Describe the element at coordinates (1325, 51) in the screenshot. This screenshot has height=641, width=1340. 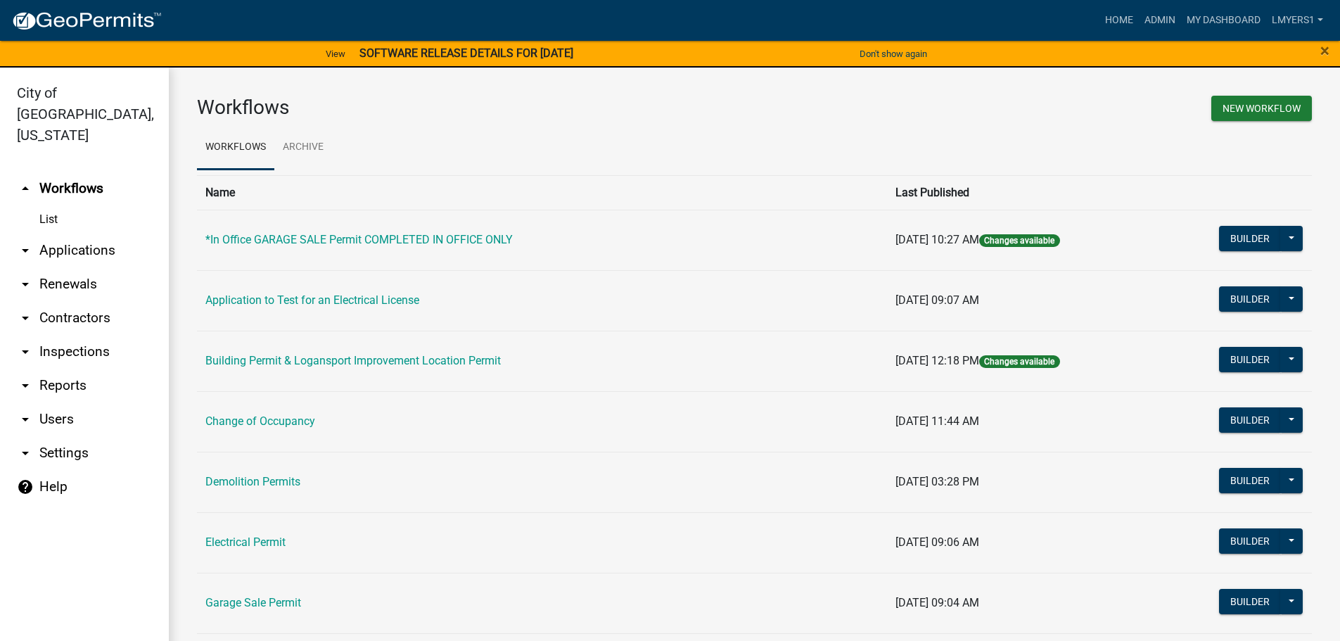
I see `button: Close` at that location.